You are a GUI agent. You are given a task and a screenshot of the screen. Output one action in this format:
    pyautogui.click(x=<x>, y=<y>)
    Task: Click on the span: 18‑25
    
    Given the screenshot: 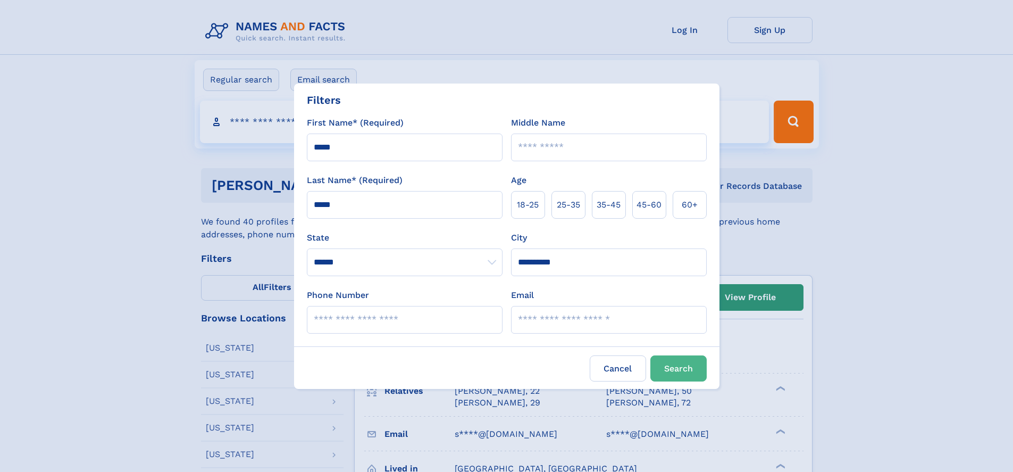 What is the action you would take?
    pyautogui.click(x=527, y=205)
    